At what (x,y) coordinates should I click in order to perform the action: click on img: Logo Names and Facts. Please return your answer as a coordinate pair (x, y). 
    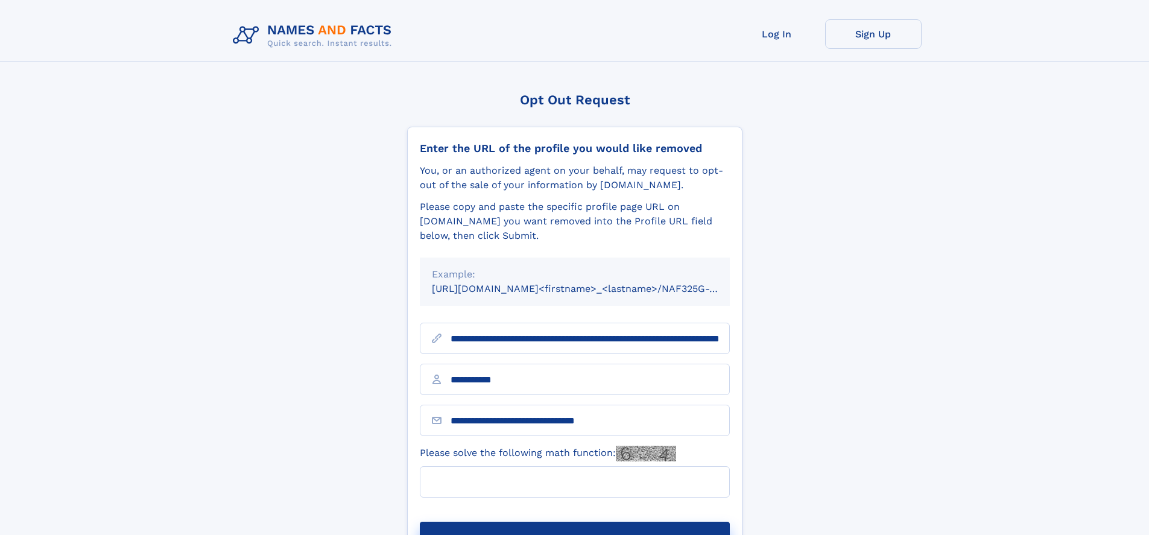
    Looking at the image, I should click on (315, 36).